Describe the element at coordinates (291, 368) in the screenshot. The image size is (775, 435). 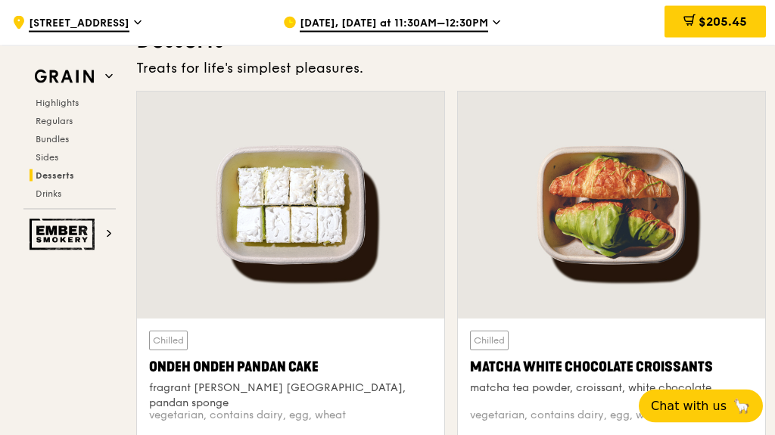
I see `div: Ondeh Ondeh Pandan Cake` at that location.